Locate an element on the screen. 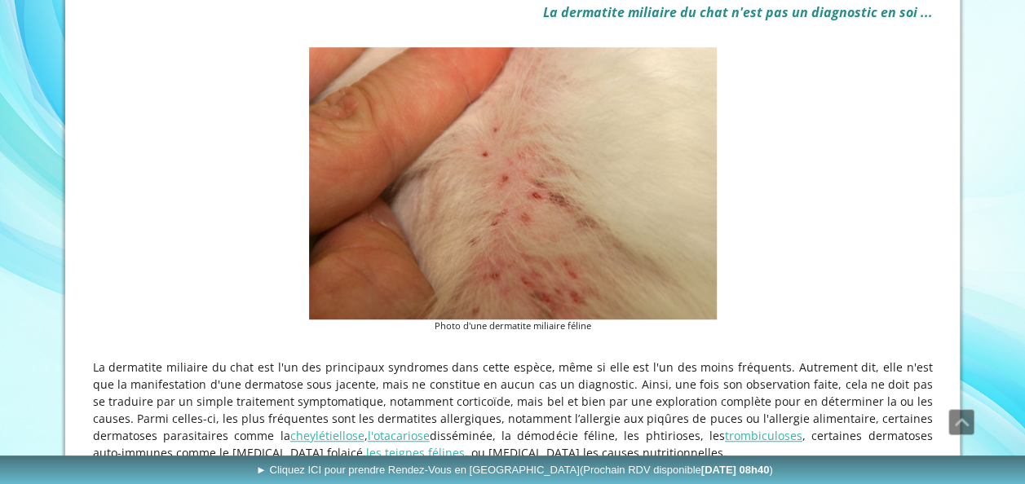 The height and width of the screenshot is (484, 1025). p: La dermatite miliaire du chat est l'un des principaux syndromes dans cette espèce, même si elle e... is located at coordinates (513, 410).